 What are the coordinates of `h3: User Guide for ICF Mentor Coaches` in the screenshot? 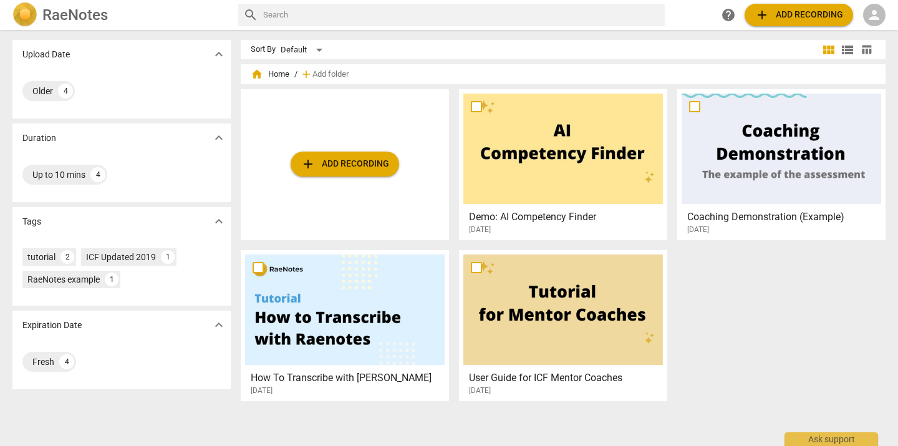 It's located at (567, 378).